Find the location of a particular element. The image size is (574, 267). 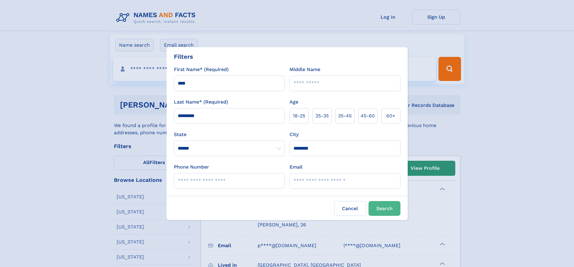

label: Email is located at coordinates (296, 167).